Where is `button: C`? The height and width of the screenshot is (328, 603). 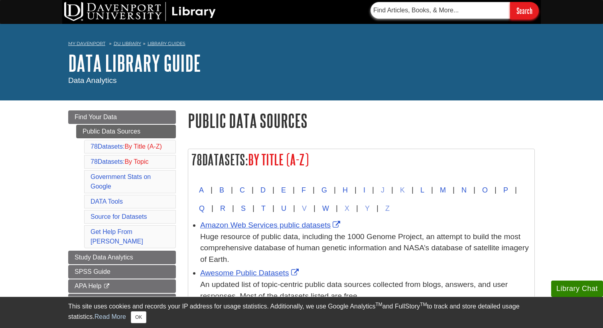
button: C is located at coordinates (242, 190).